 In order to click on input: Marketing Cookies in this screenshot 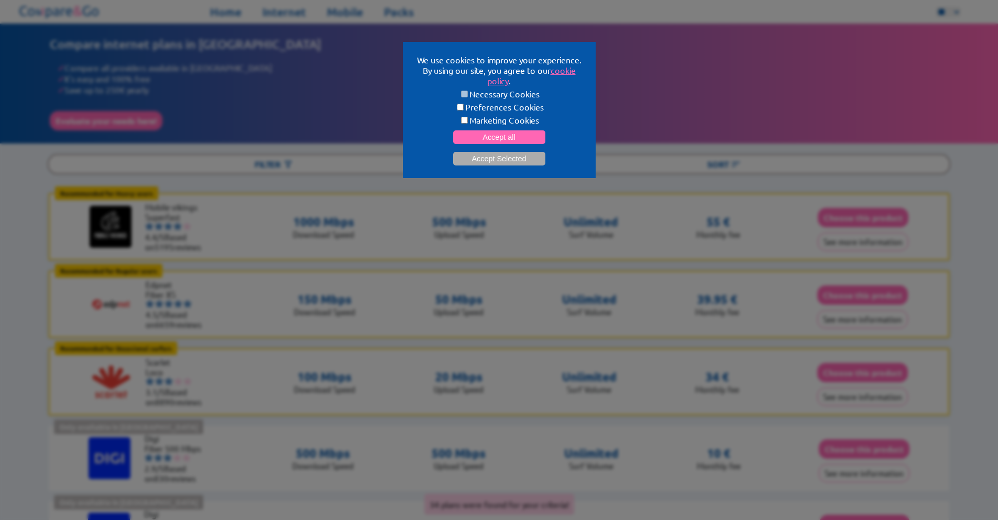, I will do `click(464, 120)`.